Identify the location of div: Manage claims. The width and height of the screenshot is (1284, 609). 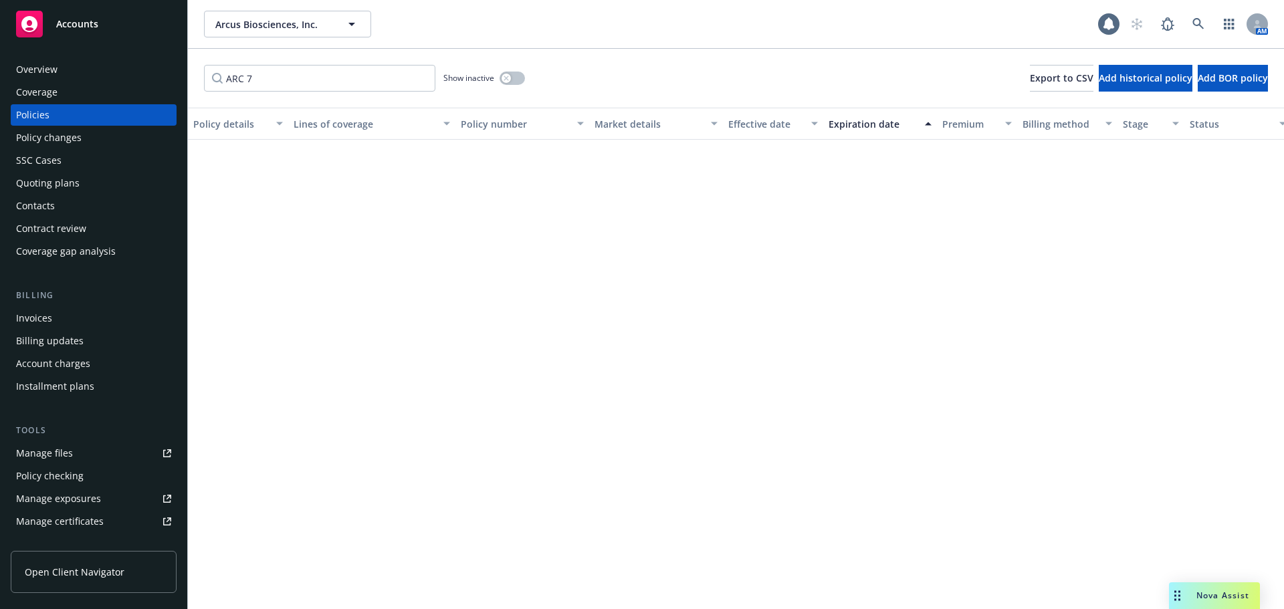
(49, 544).